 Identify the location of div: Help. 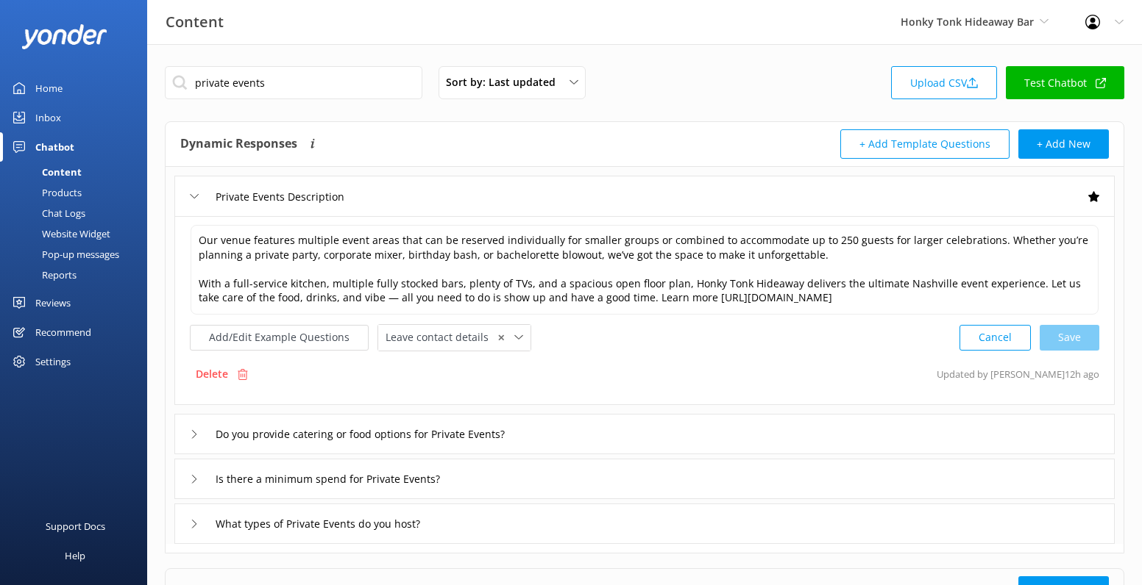
(75, 556).